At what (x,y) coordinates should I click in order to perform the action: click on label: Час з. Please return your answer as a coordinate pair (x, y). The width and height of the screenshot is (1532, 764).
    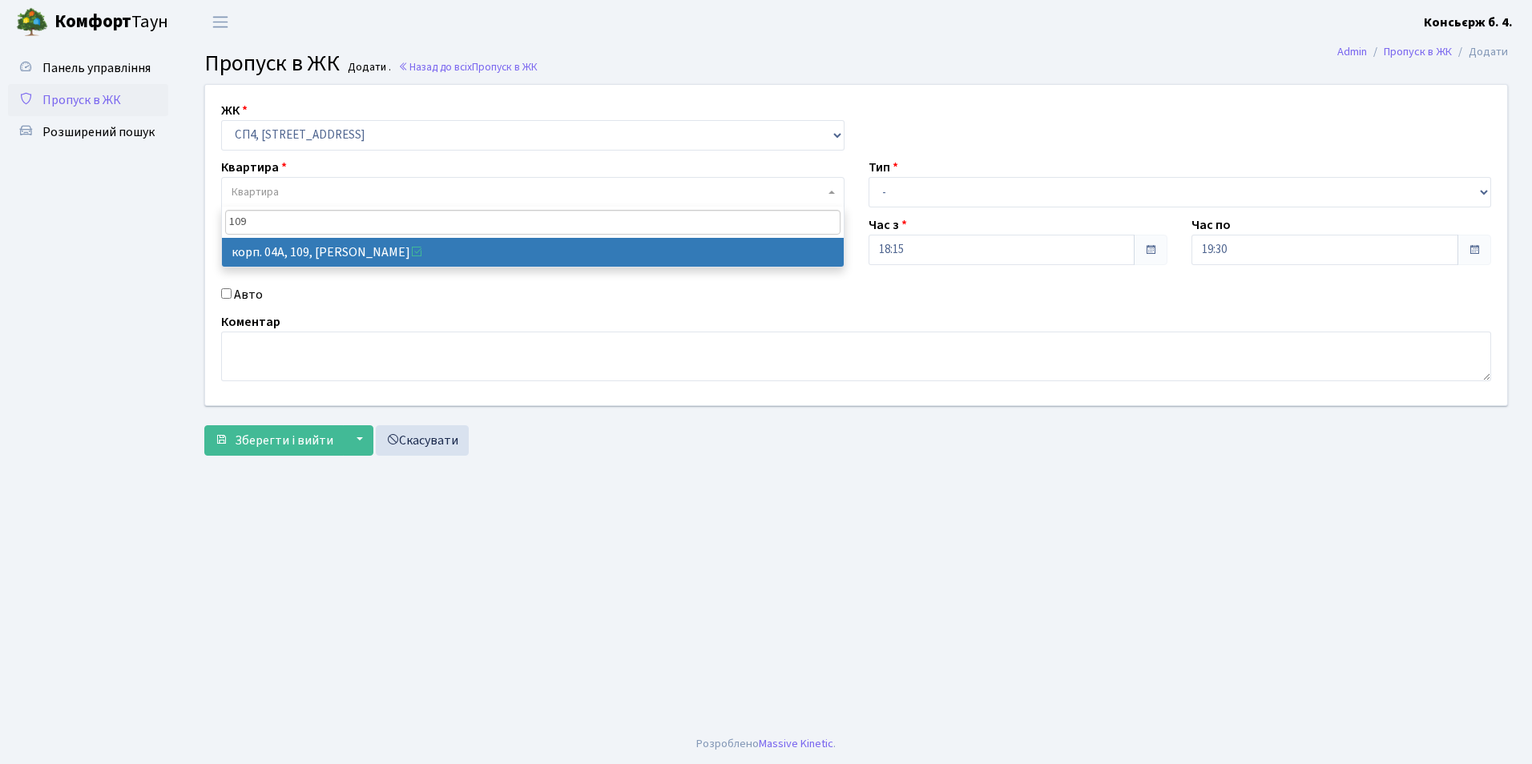
    Looking at the image, I should click on (888, 225).